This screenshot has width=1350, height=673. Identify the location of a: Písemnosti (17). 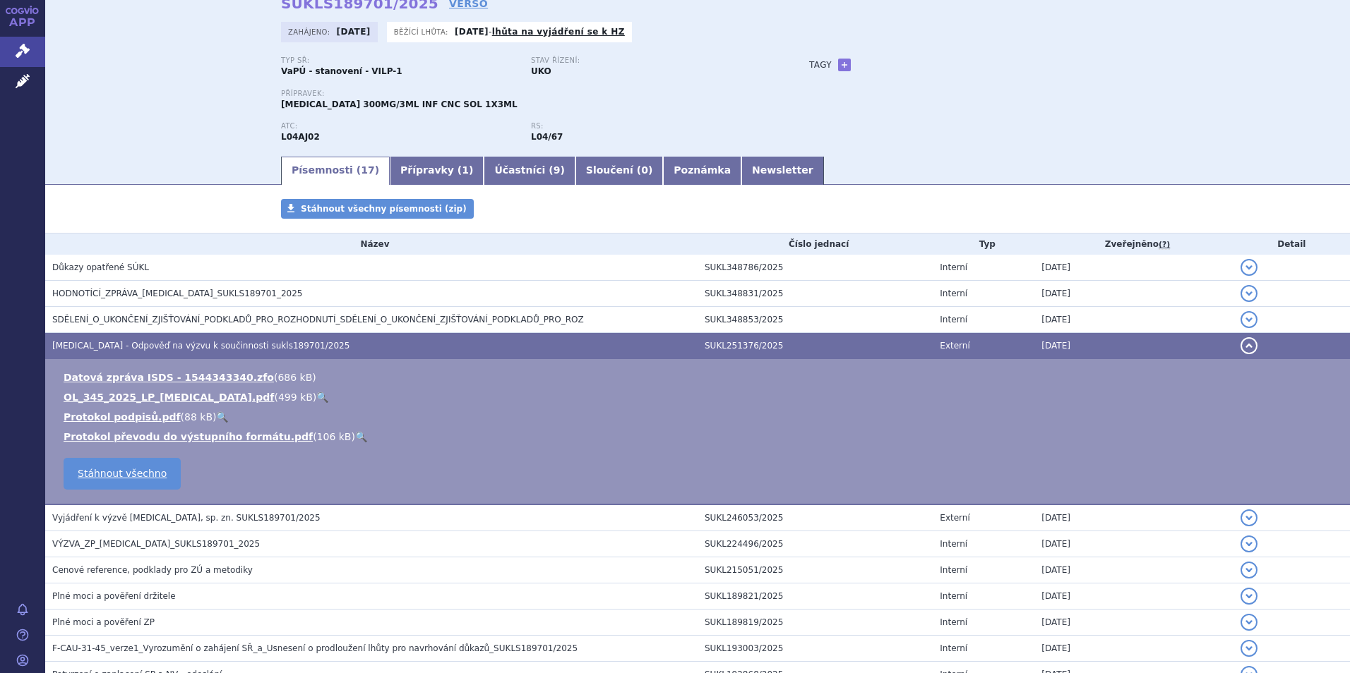
(335, 171).